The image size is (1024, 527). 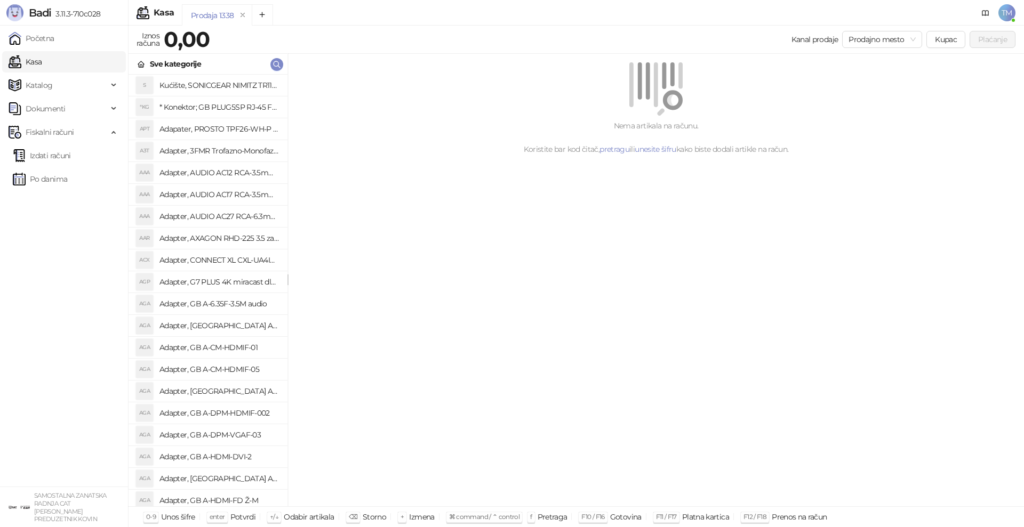 What do you see at coordinates (882, 39) in the screenshot?
I see `span: Prodajno mesto` at bounding box center [882, 39].